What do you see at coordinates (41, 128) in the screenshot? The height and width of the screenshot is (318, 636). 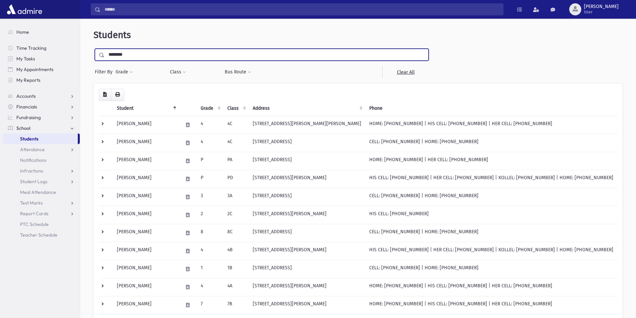 I see `a: School` at bounding box center [41, 128].